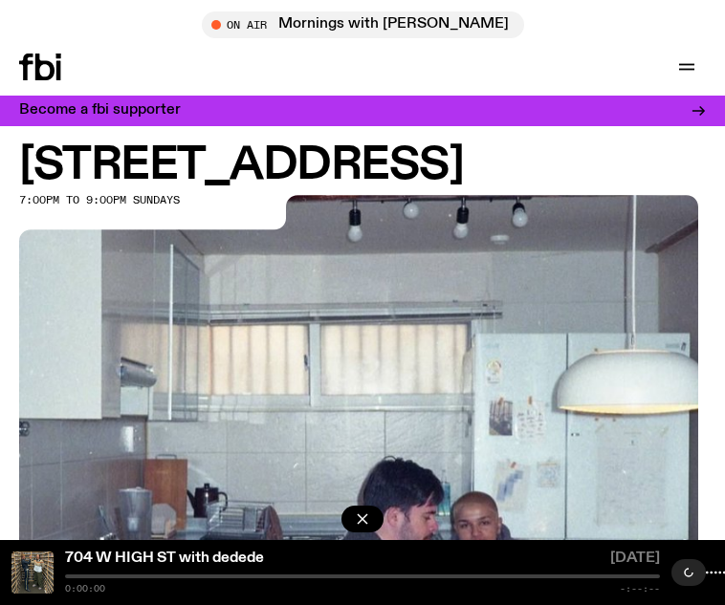 This screenshot has height=605, width=725. I want to click on span: 7:00pm to 9:00pm sundays, so click(99, 200).